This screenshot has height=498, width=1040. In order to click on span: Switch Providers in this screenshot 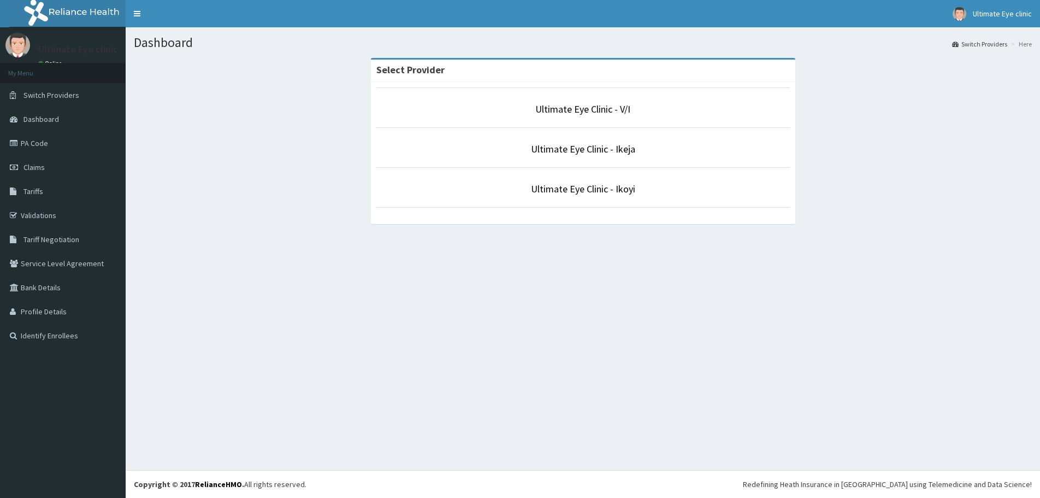, I will do `click(51, 95)`.